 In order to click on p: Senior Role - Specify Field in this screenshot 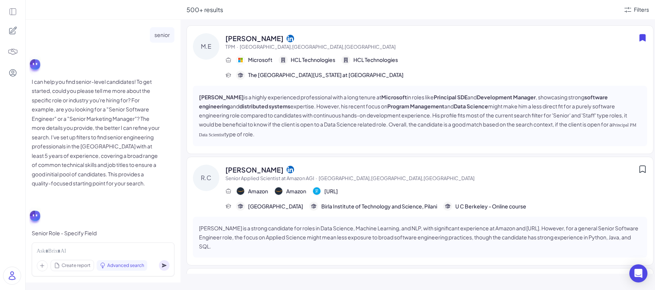, I will do `click(64, 233)`.